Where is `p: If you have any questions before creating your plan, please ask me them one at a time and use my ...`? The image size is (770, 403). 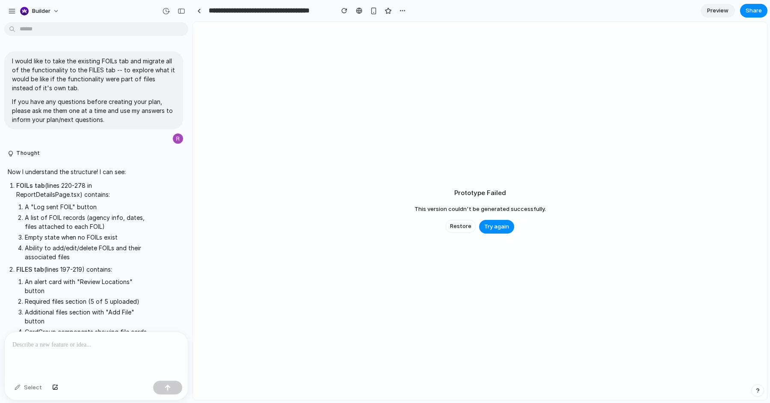 p: If you have any questions before creating your plan, please ask me them one at a time and use my ... is located at coordinates (94, 110).